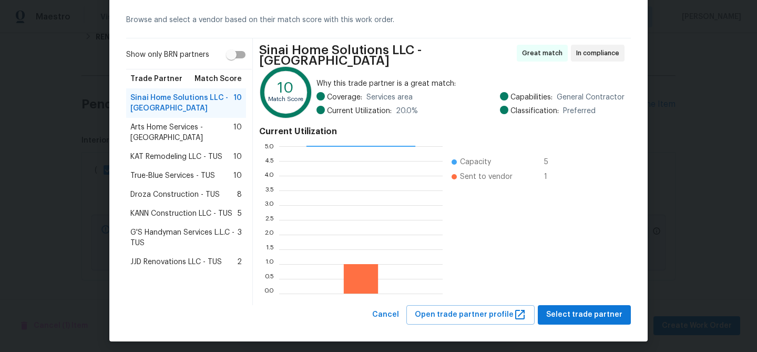 This screenshot has width=757, height=352. What do you see at coordinates (240, 238) in the screenshot?
I see `span: 3` at bounding box center [240, 238].